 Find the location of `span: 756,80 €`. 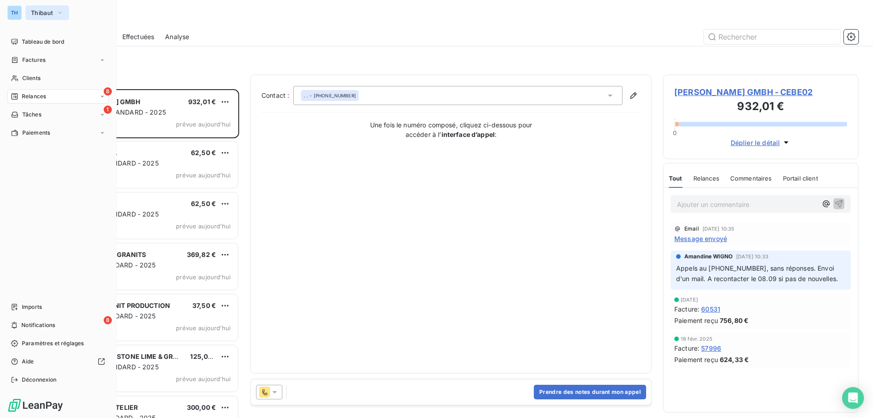

span: 756,80 € is located at coordinates (733, 320).